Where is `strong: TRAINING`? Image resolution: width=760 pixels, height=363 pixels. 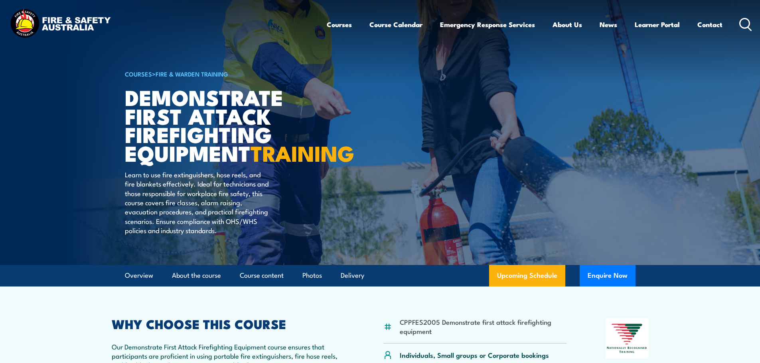
strong: TRAINING is located at coordinates (302, 152).